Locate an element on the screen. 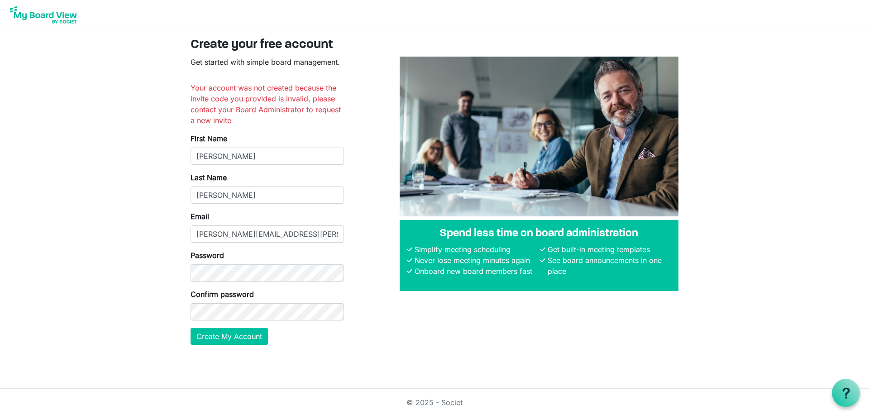  h4: Spend less time on board administration is located at coordinates (539, 233).